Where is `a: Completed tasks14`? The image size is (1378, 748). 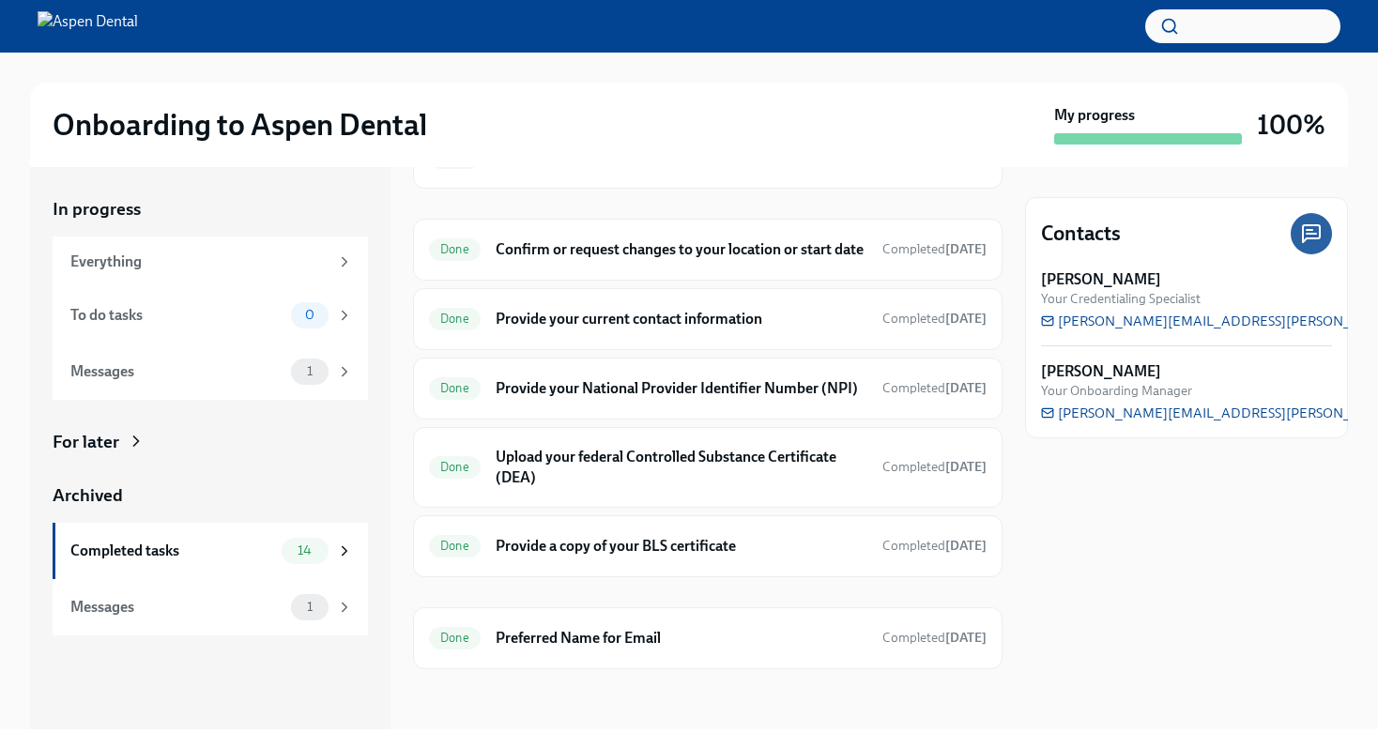 a: Completed tasks14 is located at coordinates (210, 551).